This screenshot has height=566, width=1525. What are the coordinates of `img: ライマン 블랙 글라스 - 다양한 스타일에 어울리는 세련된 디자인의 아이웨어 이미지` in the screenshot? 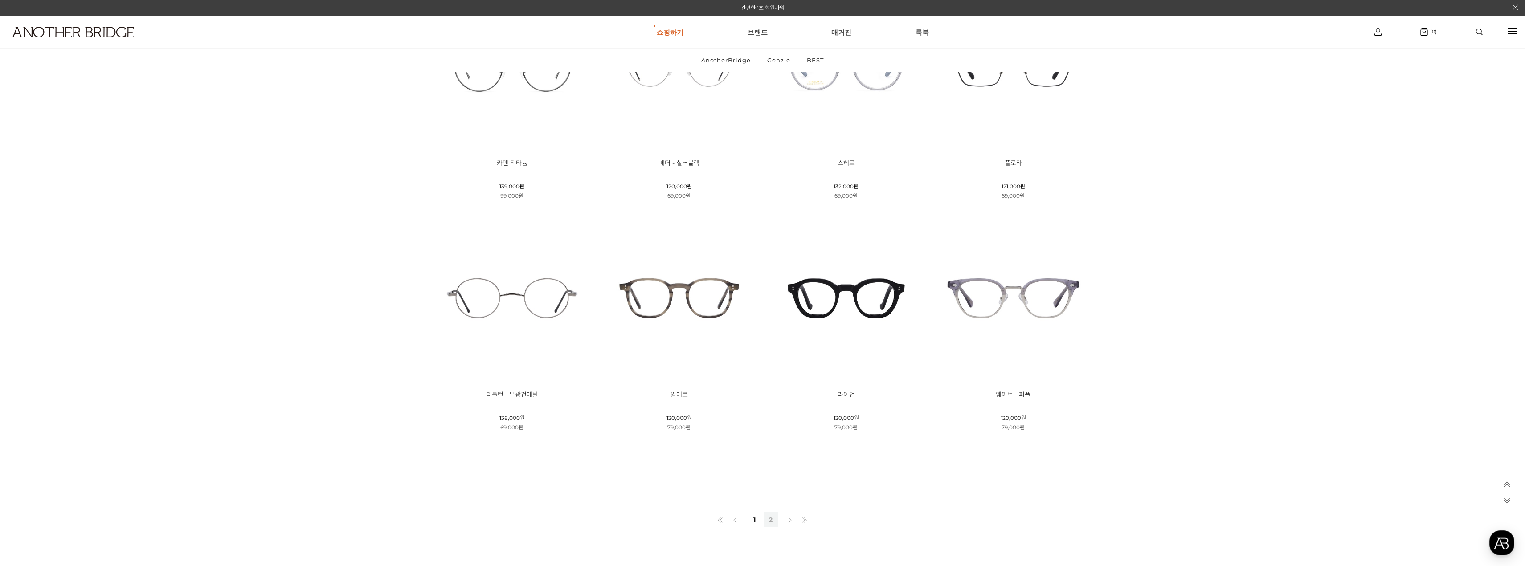 It's located at (846, 298).